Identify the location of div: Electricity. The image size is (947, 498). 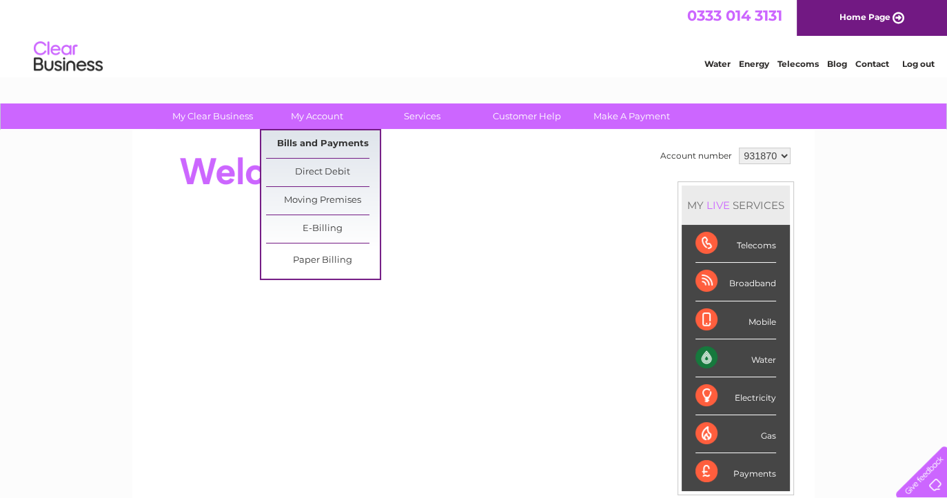
(735, 396).